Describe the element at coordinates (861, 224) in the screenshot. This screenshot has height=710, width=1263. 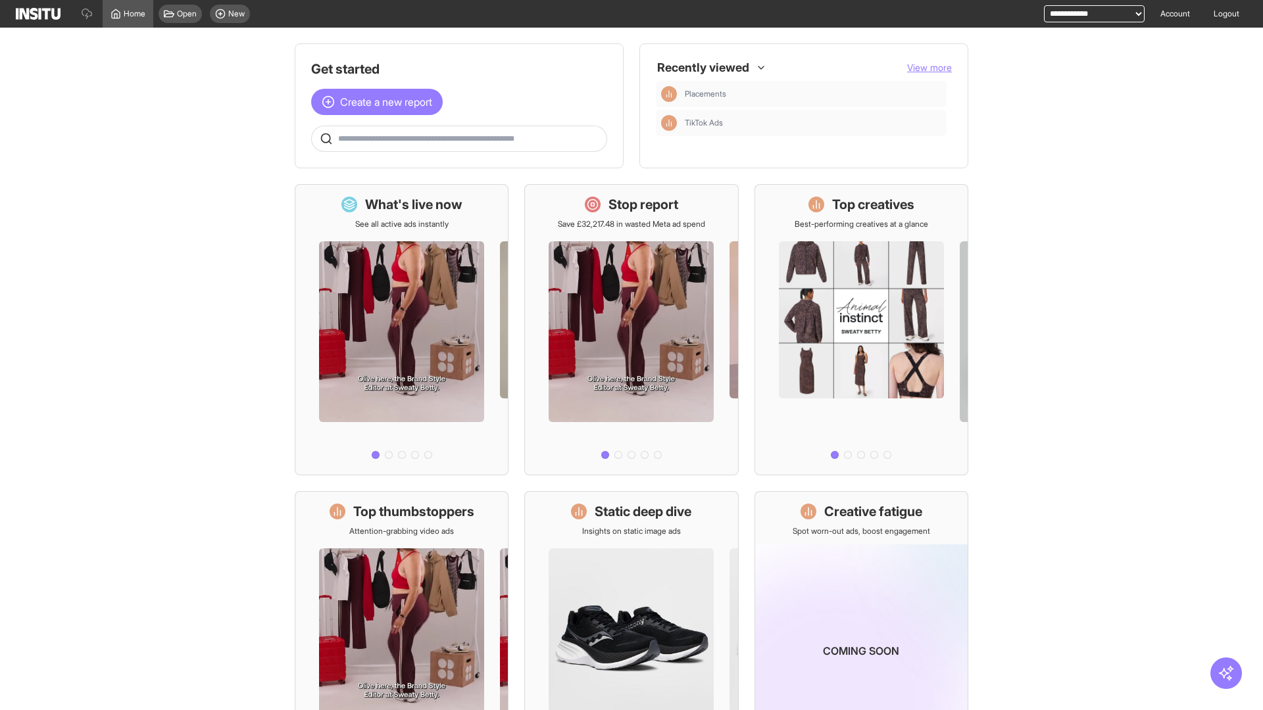
I see `p: Best-performing creatives at a glance` at that location.